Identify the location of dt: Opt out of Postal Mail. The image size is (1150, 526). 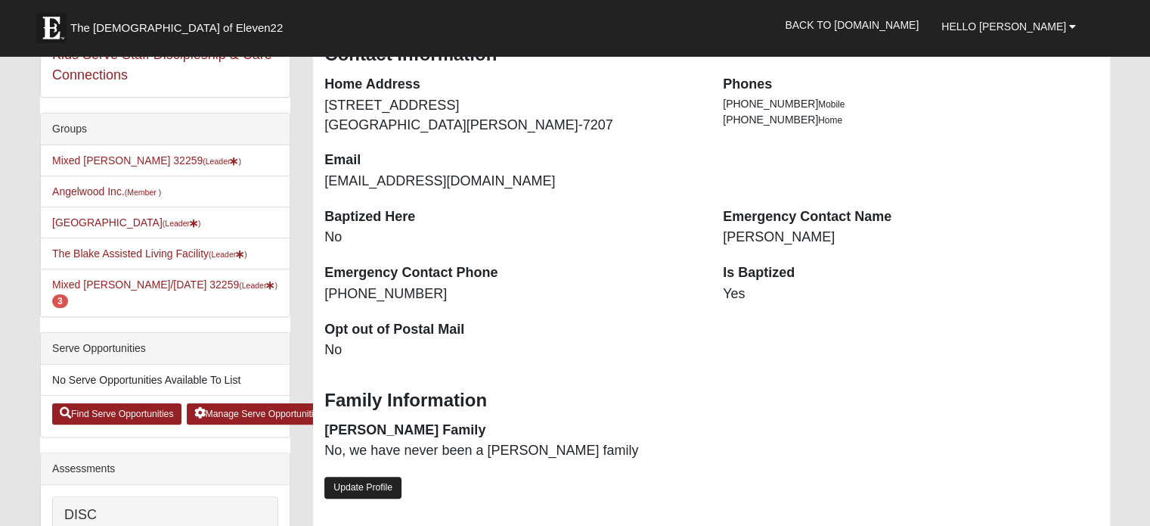
(512, 330).